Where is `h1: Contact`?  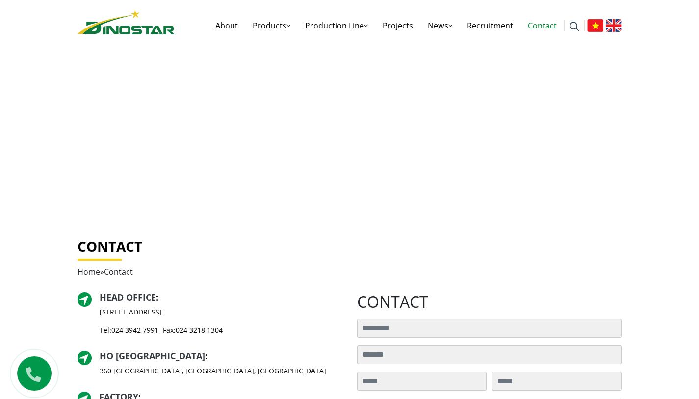
h1: Contact is located at coordinates (350, 246).